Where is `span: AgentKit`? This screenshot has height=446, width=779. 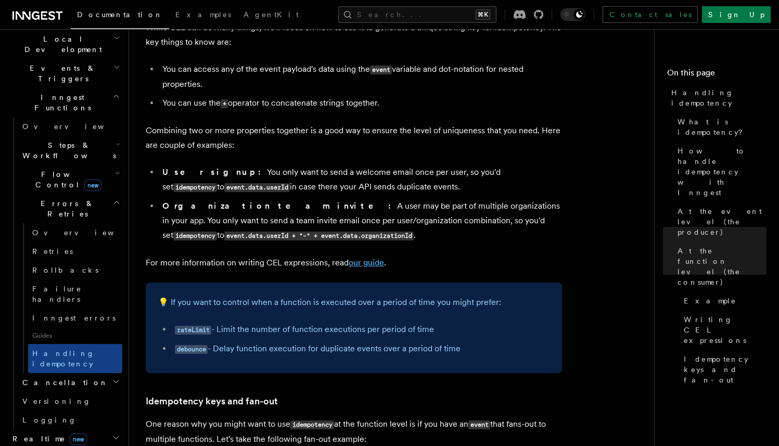
span: AgentKit is located at coordinates (271, 15).